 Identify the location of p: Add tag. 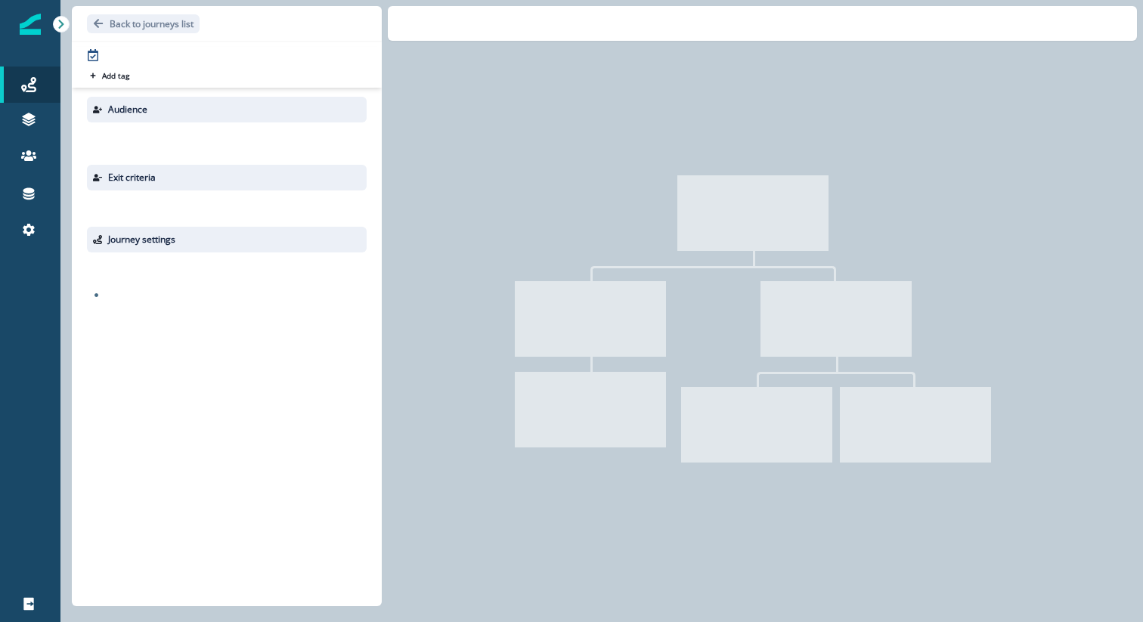
(116, 76).